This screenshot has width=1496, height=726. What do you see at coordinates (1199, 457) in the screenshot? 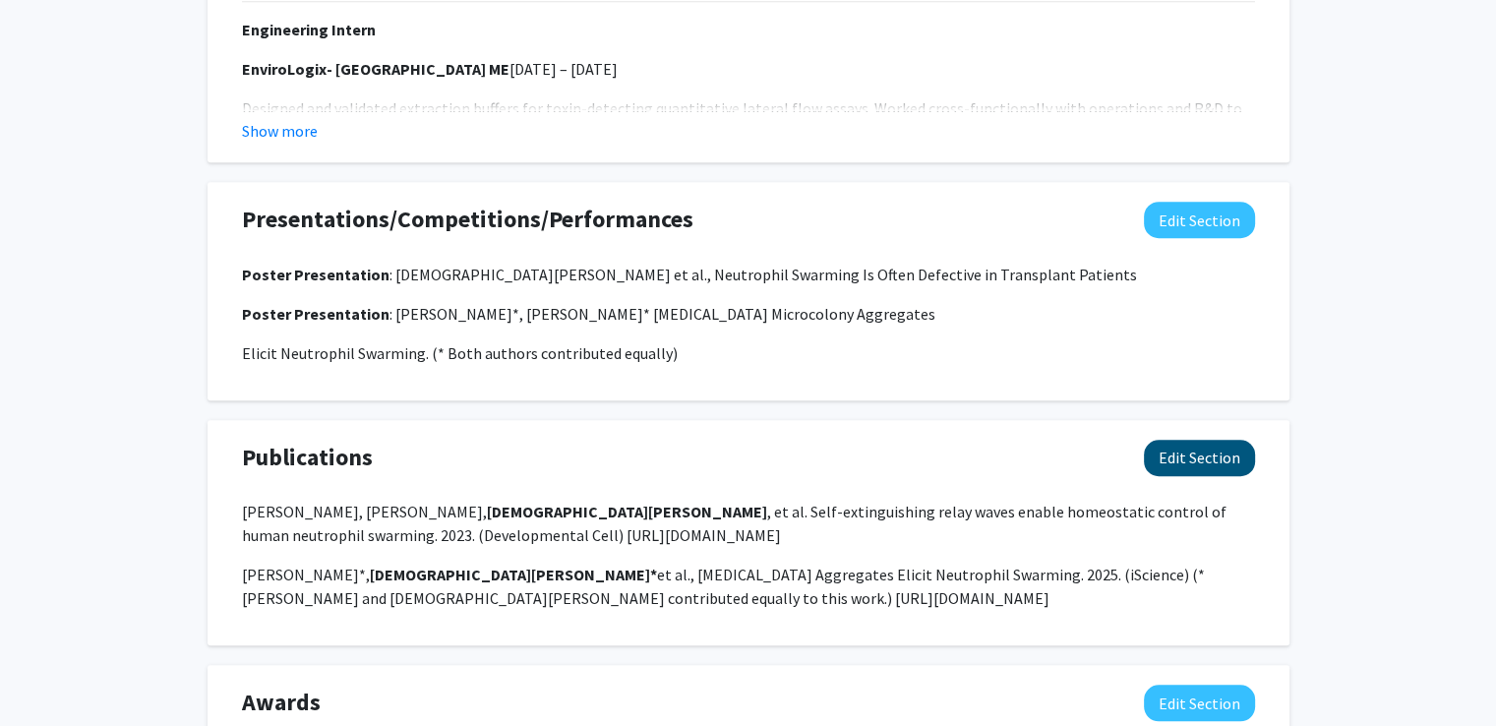
I see `button: Edit Publications` at bounding box center [1199, 457].